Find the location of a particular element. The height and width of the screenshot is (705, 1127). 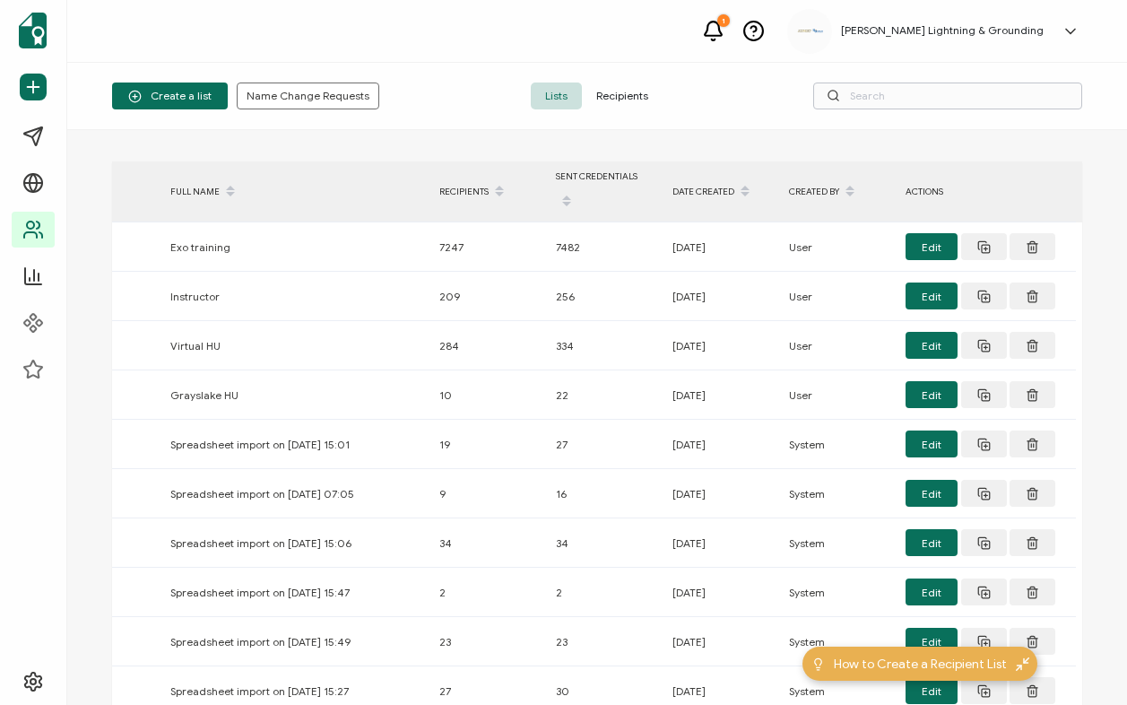

div: 334 is located at coordinates (605, 345).